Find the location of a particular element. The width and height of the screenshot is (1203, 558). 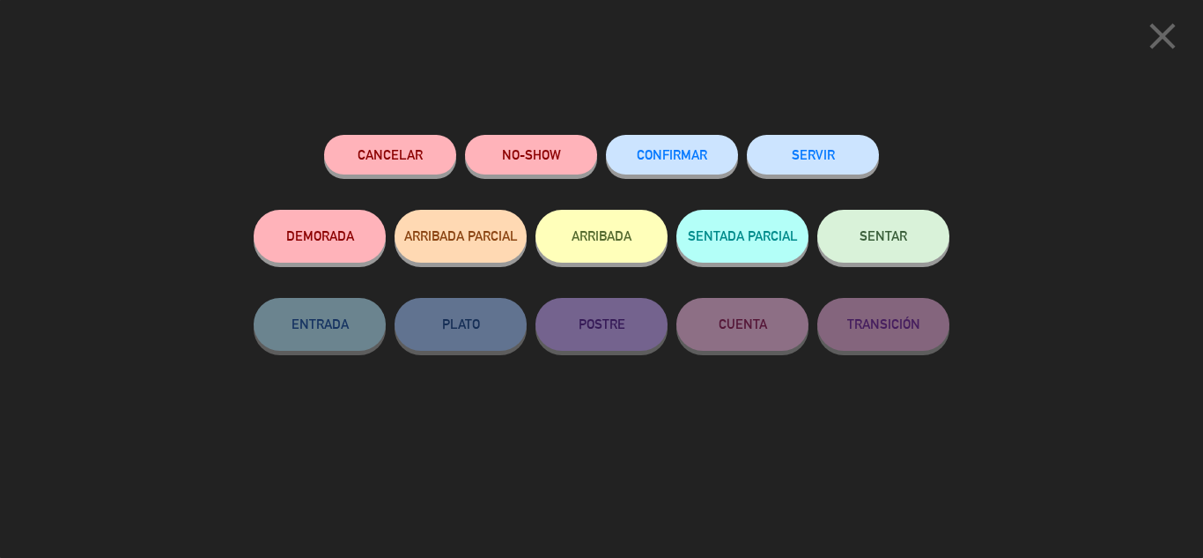

button: SENTAR is located at coordinates (883, 236).